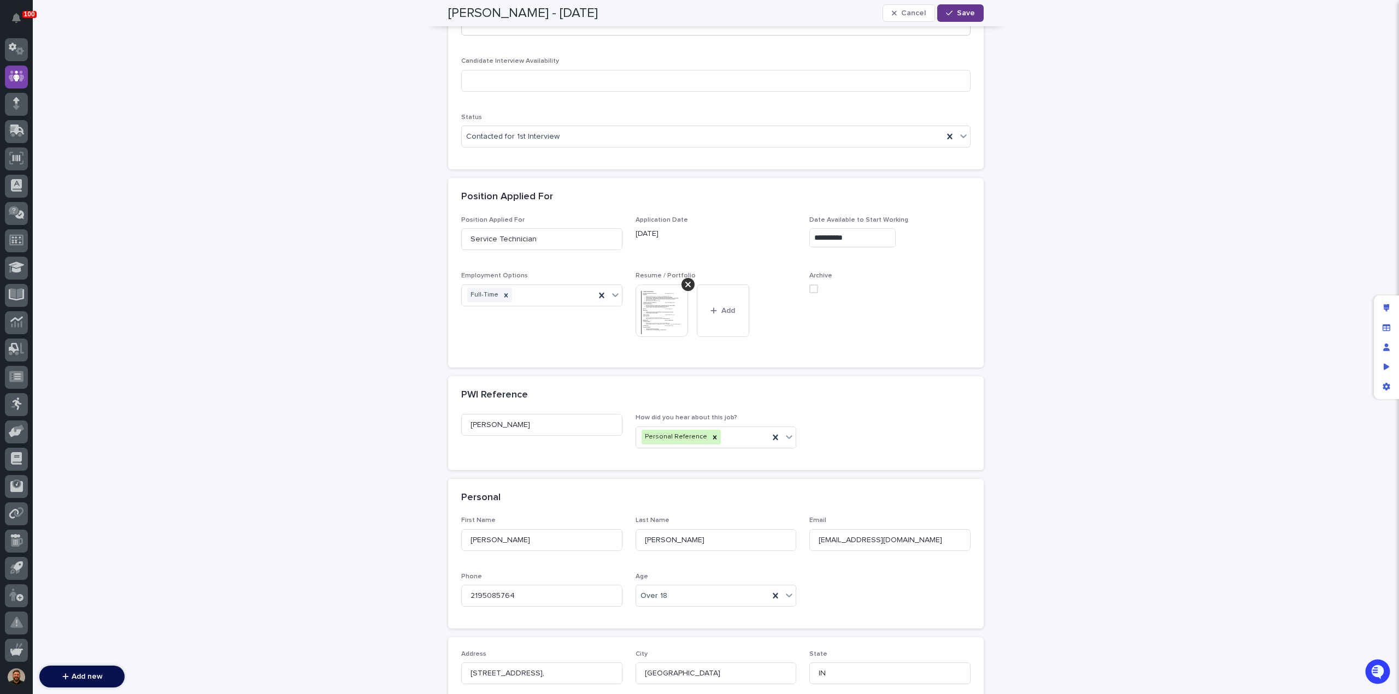  Describe the element at coordinates (1386, 387) in the screenshot. I see `div: App settings` at that location.